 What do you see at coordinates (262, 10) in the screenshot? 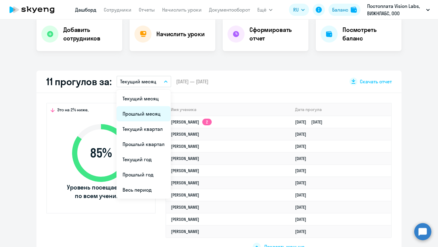
I see `span: Ещё` at bounding box center [262, 10].